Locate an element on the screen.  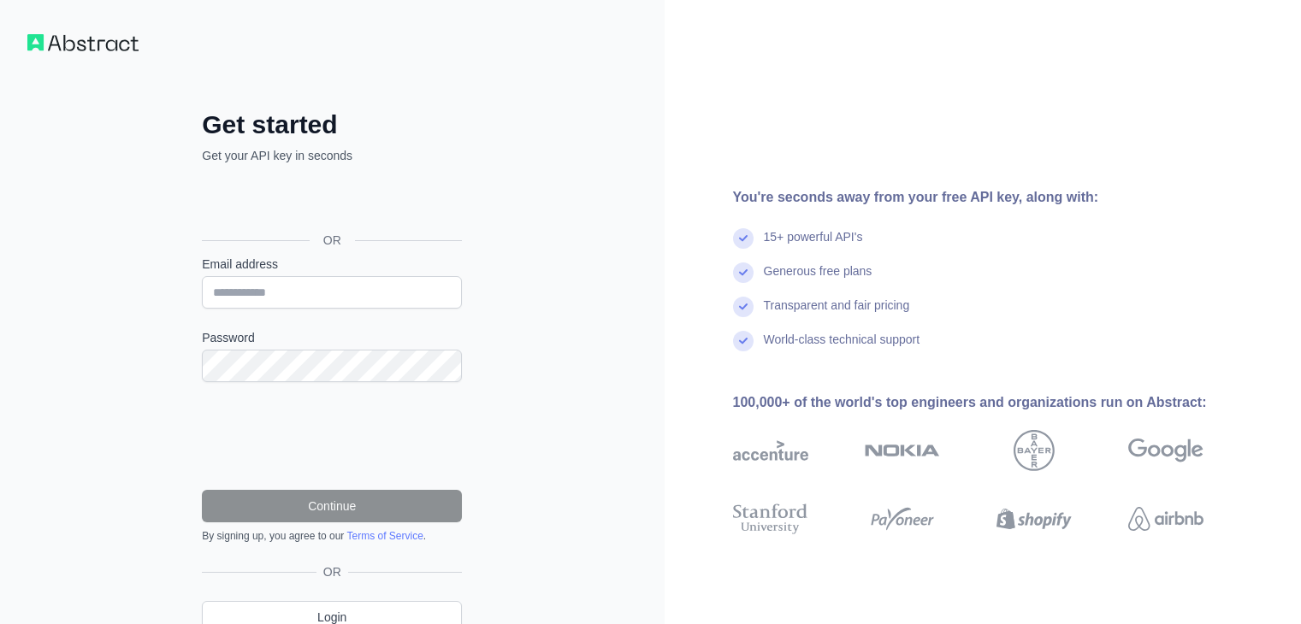
div: By signing up, you agree to our . is located at coordinates (332, 536).